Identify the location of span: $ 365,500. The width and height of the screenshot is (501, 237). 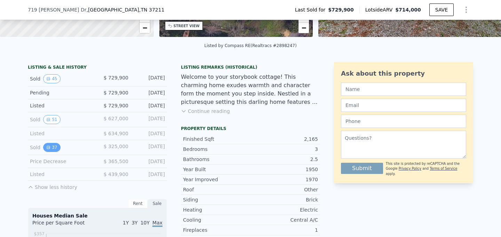
(116, 161).